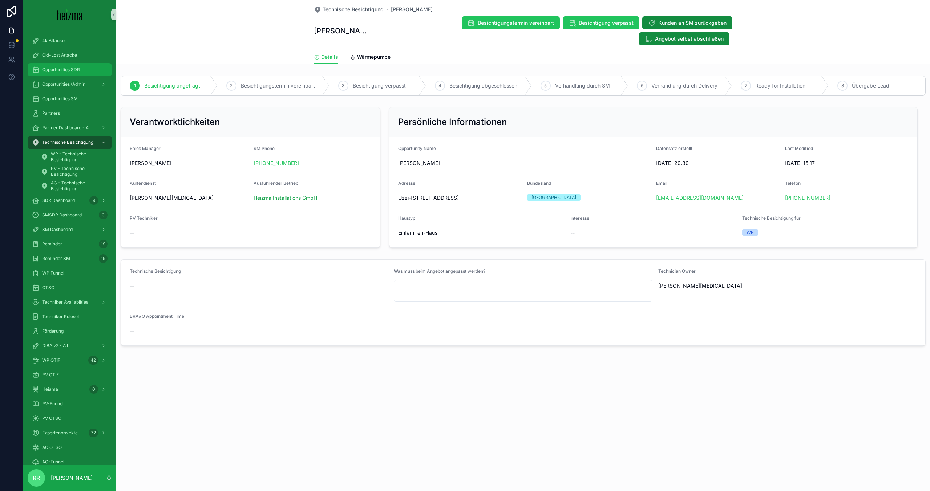 This screenshot has height=491, width=930. Describe the element at coordinates (370, 58) in the screenshot. I see `a: Wärmepumpe` at that location.